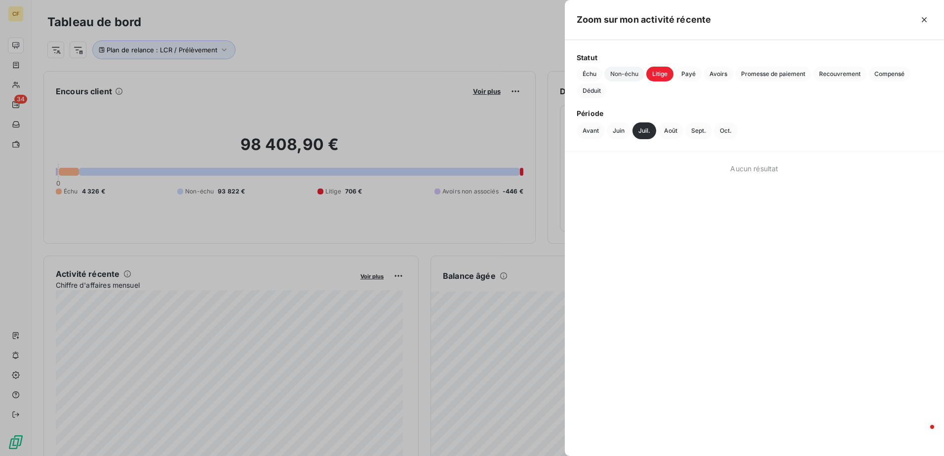  I want to click on span: Déduit, so click(592, 91).